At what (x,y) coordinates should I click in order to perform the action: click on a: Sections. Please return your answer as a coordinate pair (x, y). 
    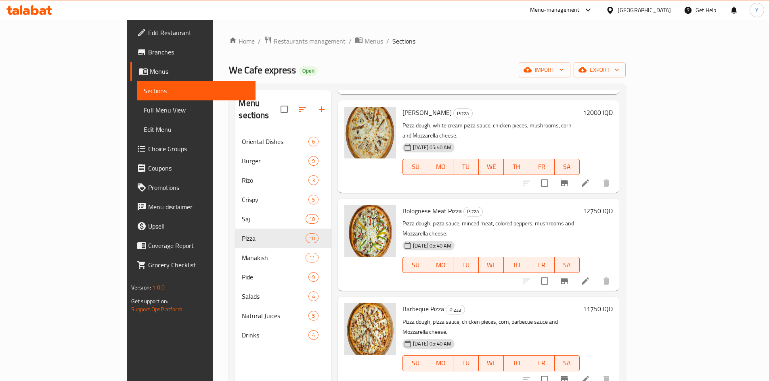
    Looking at the image, I should click on (196, 91).